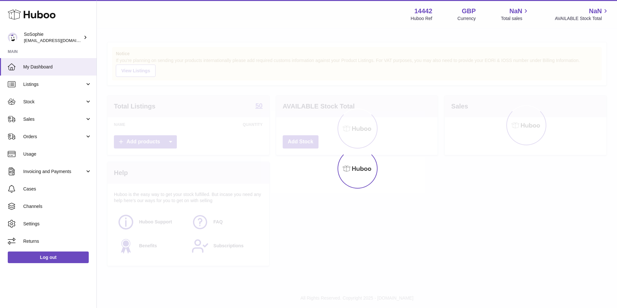  I want to click on span: Returns, so click(57, 241).